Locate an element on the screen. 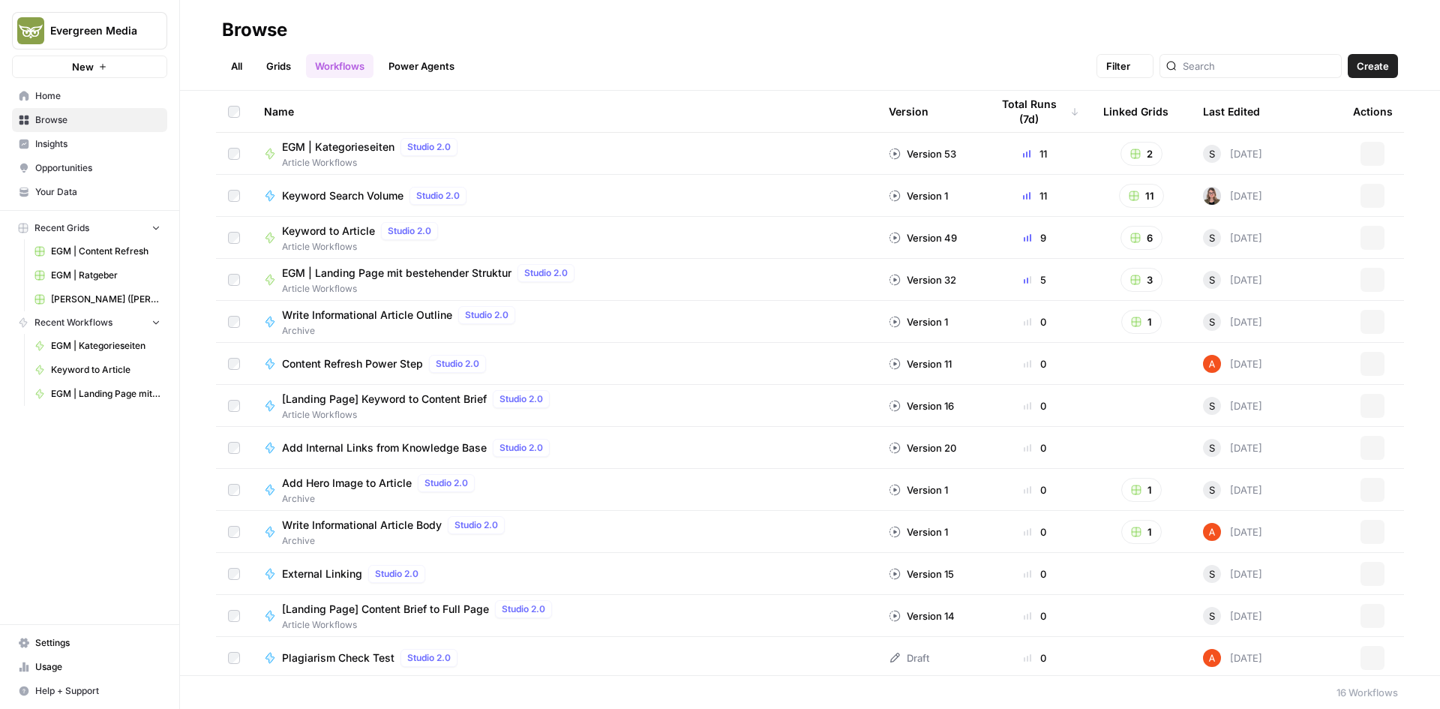  a: EGM | KategorieseitenStudio 2.0Article Workflows is located at coordinates (564, 154).